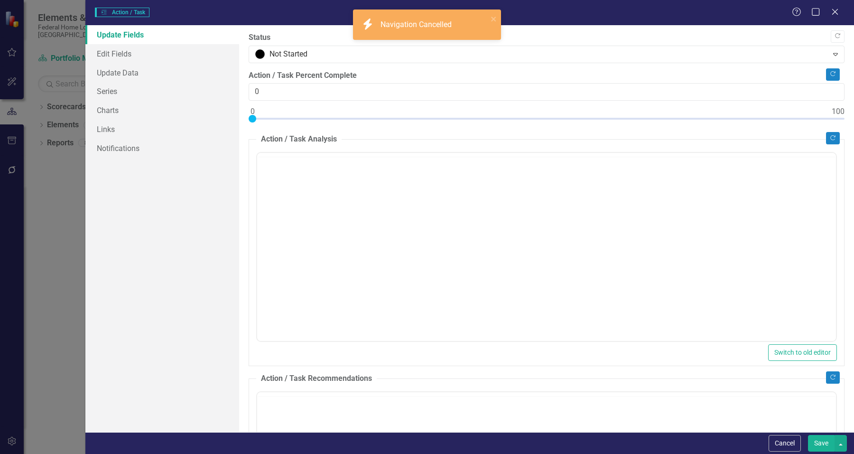 The image size is (854, 454). What do you see at coordinates (546, 37) in the screenshot?
I see `label: Status` at bounding box center [546, 37].